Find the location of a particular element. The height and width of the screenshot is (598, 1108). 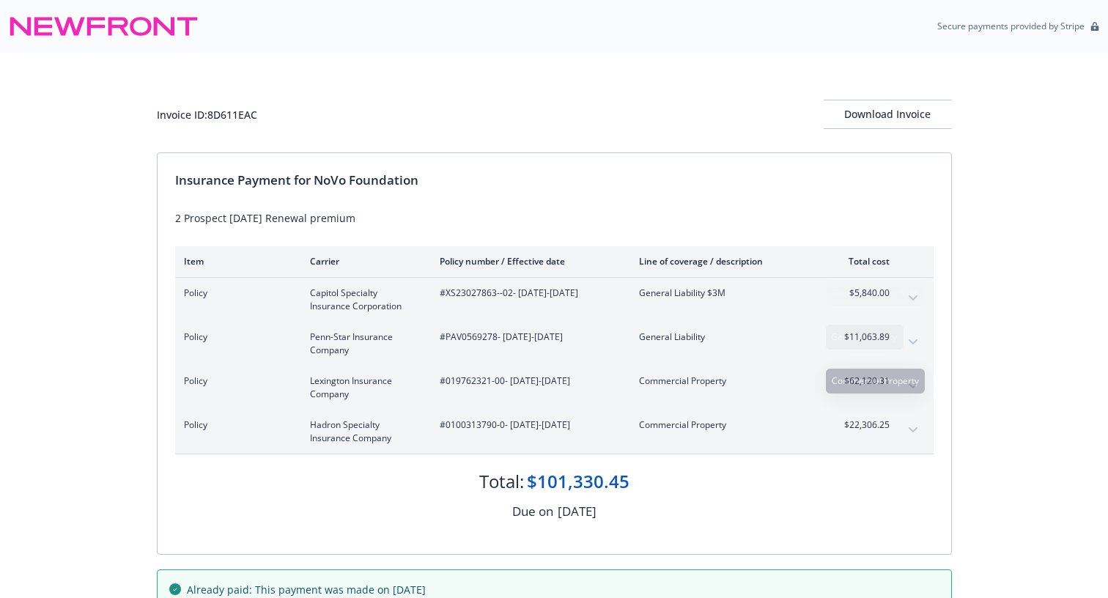

div: Total cost is located at coordinates (862, 261).